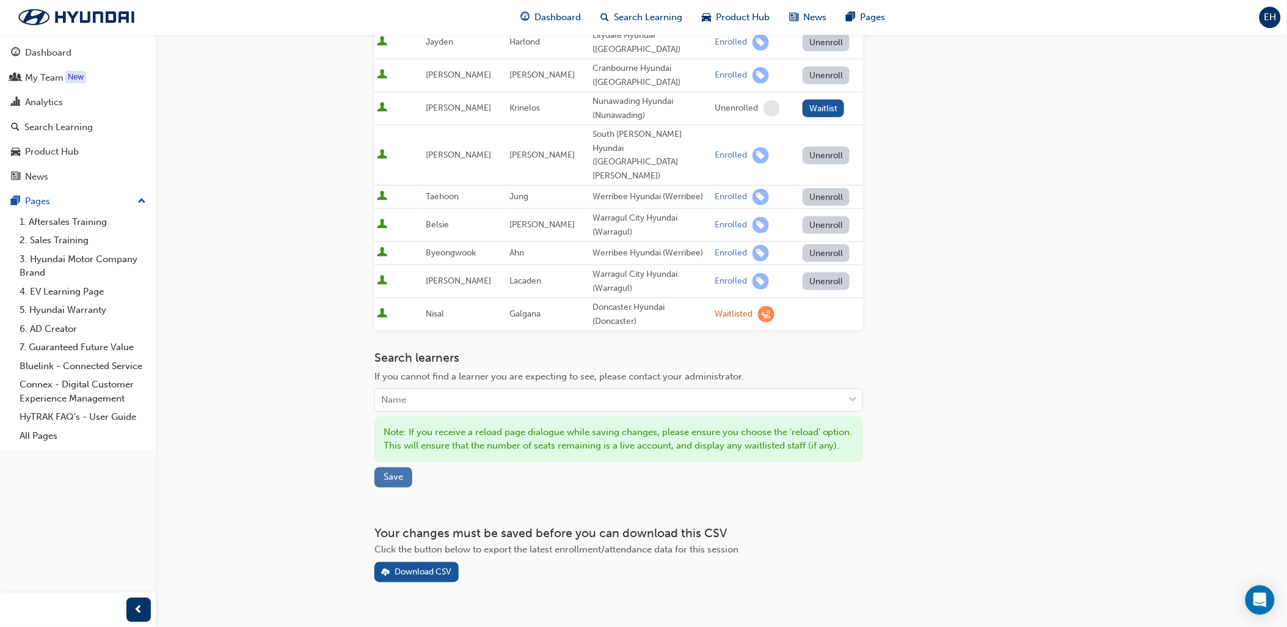  Describe the element at coordinates (851, 17) in the screenshot. I see `span: pages-icon` at that location.